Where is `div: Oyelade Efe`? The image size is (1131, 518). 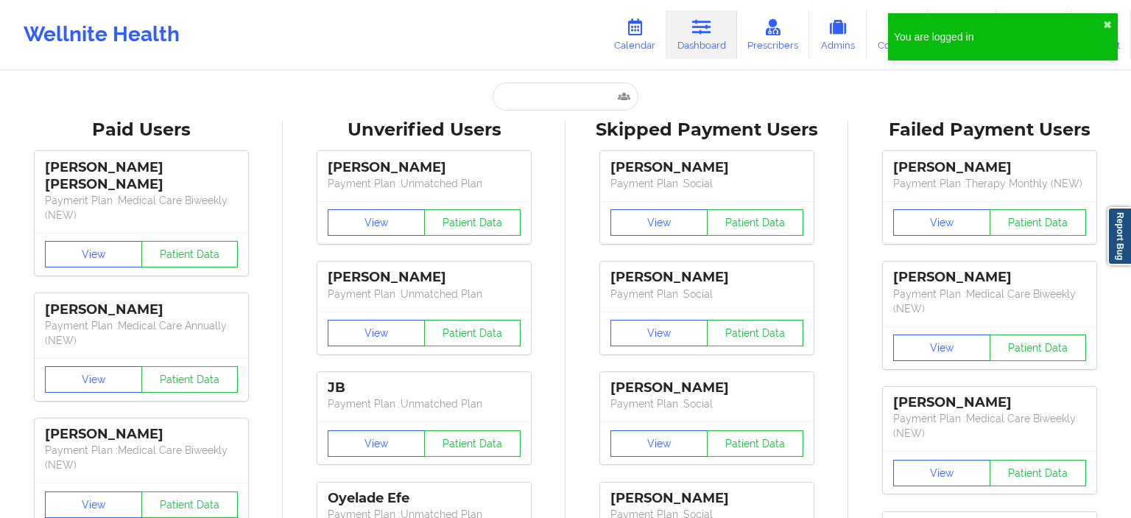 div: Oyelade Efe is located at coordinates (424, 498).